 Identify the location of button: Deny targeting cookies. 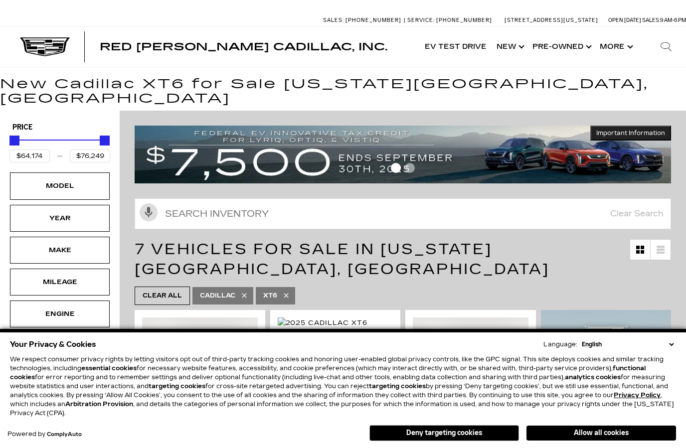
(444, 433).